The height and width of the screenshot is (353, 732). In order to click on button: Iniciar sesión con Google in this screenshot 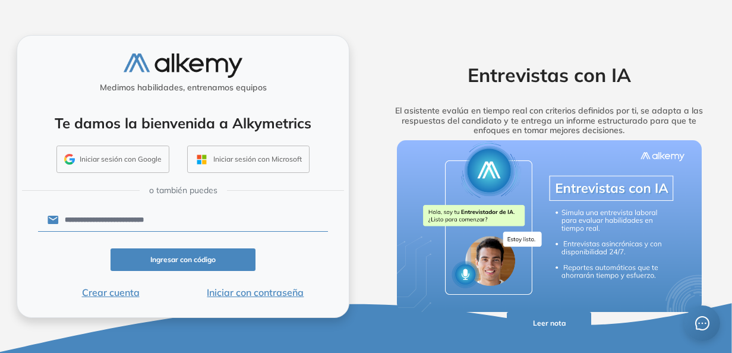, I will do `click(113, 159)`.